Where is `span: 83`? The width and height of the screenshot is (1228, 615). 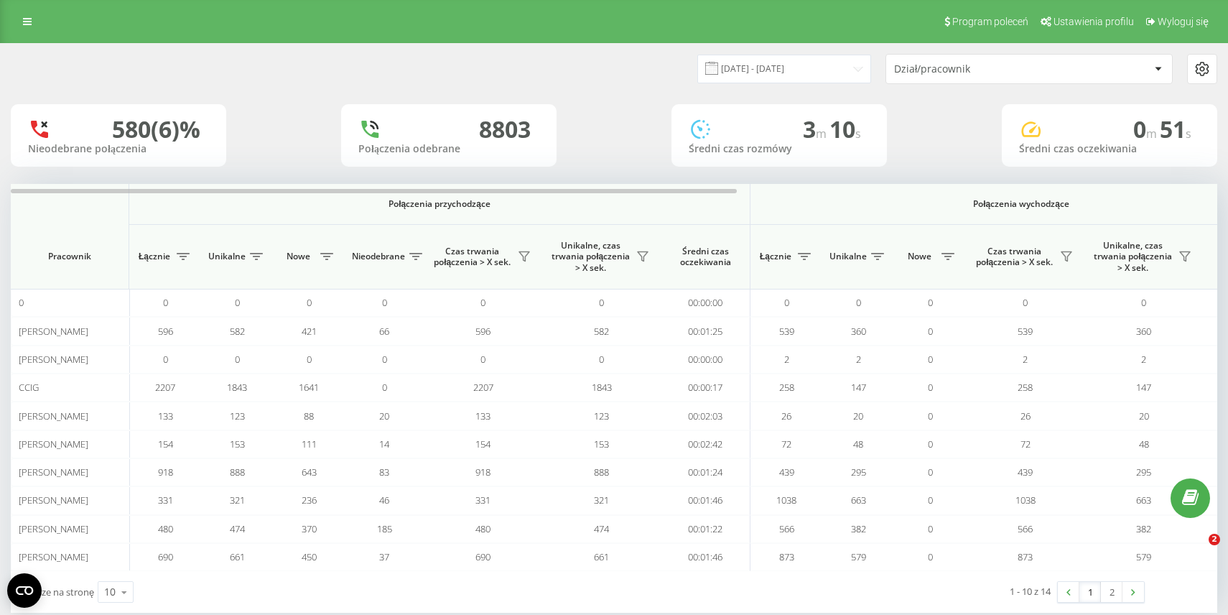
span: 83 is located at coordinates (384, 472).